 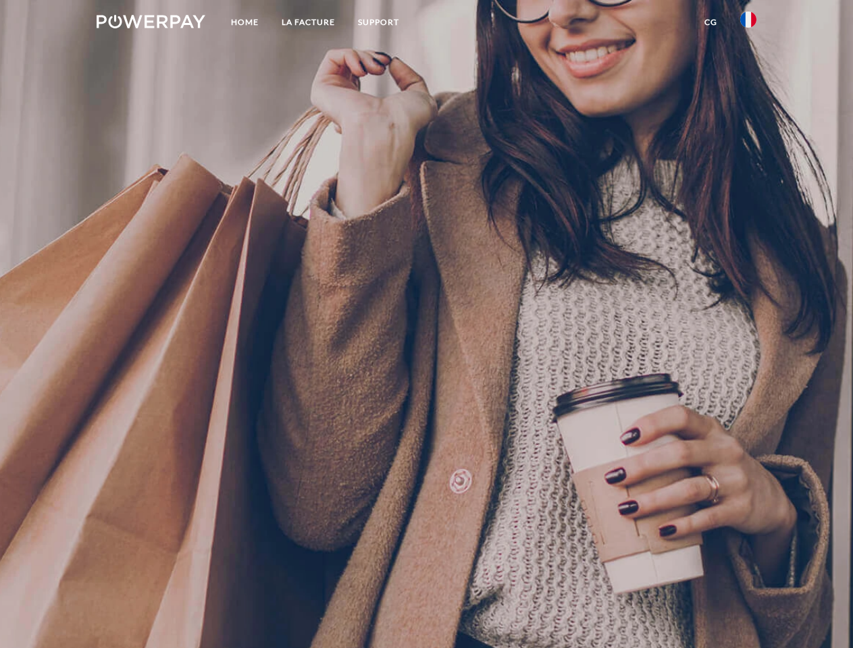 I want to click on a: CG, so click(x=710, y=22).